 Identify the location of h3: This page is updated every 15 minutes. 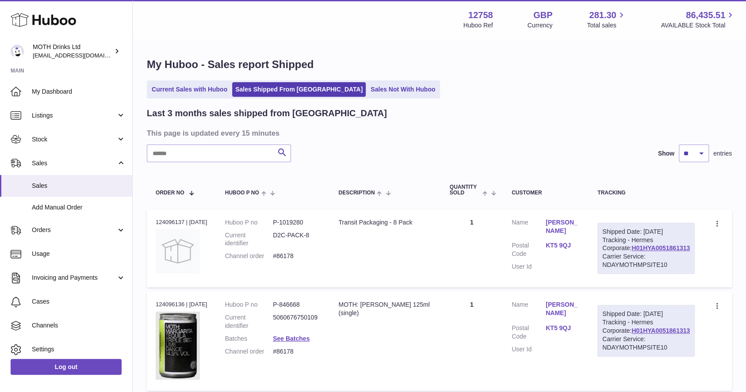
(438, 133).